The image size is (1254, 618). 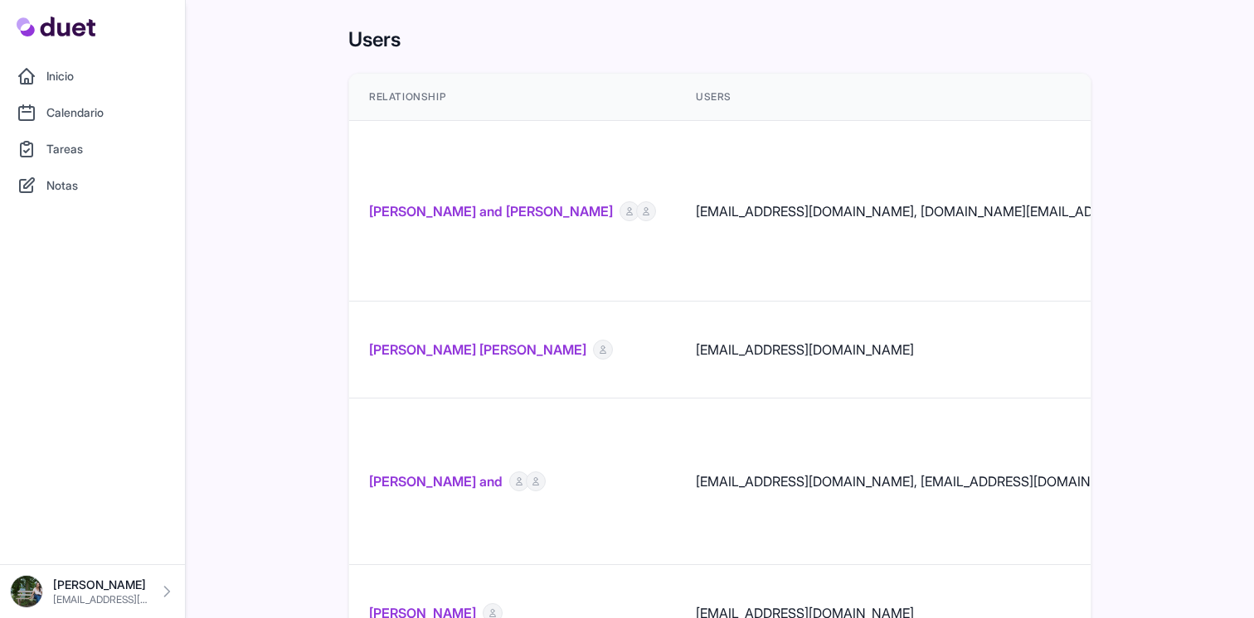 I want to click on a: Calendario, so click(x=92, y=113).